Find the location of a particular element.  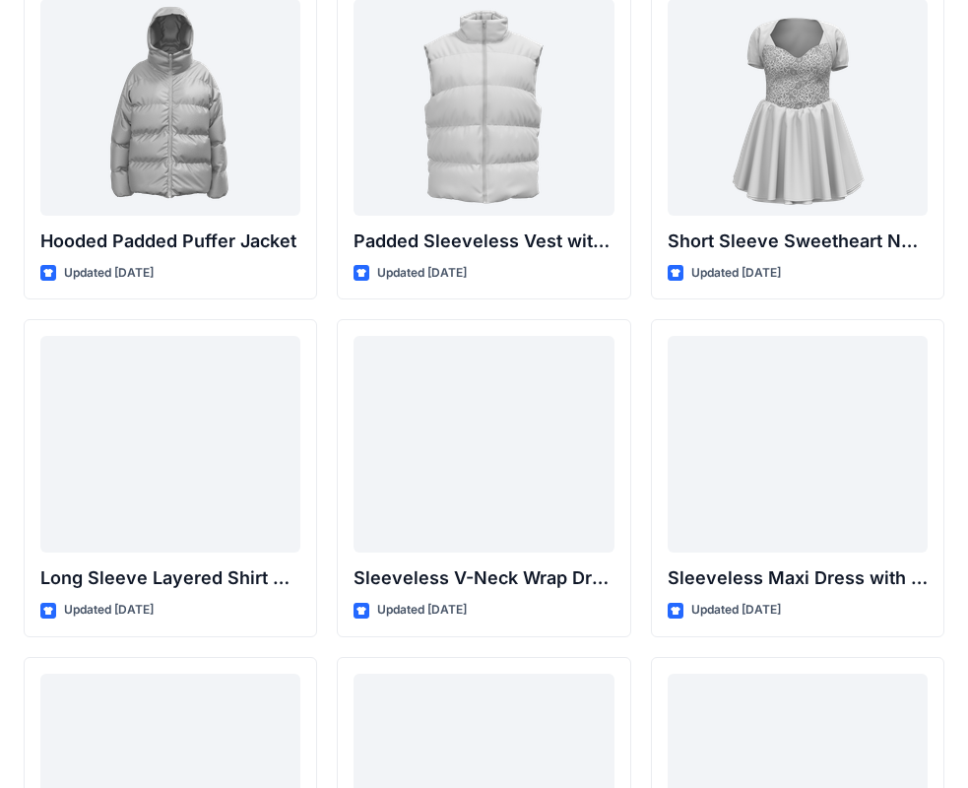

p: Short Sleeve Sweetheart Neckline Mini Dress with Textured Bodice is located at coordinates (798, 241).